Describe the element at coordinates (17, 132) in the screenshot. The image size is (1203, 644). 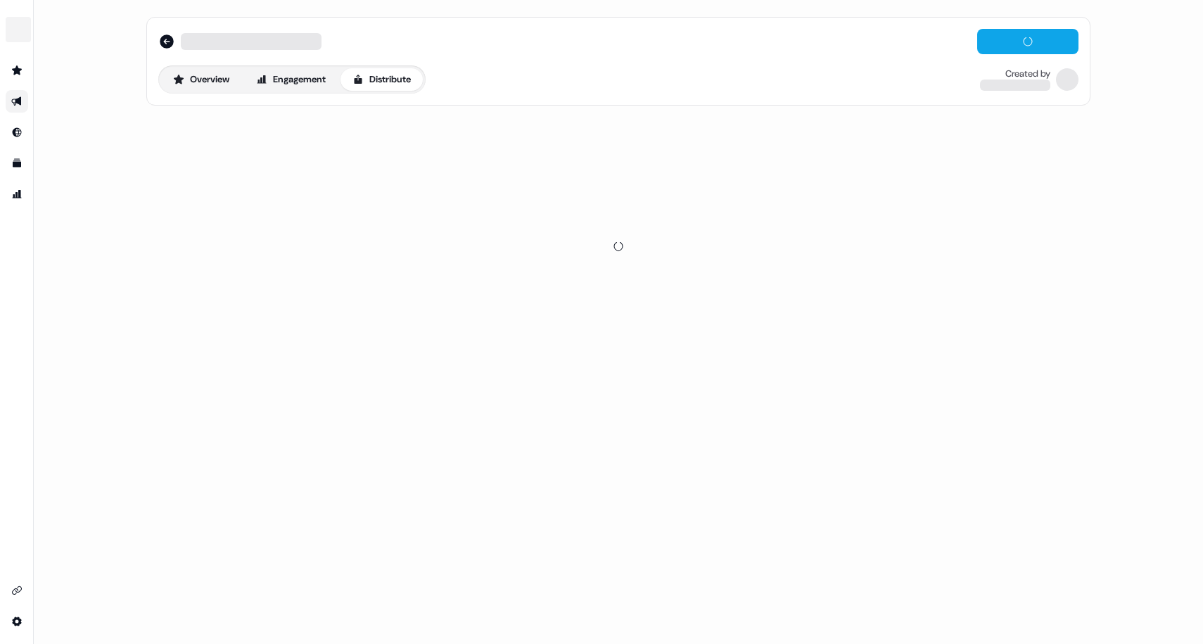
I see `a: Go to Inbound` at that location.